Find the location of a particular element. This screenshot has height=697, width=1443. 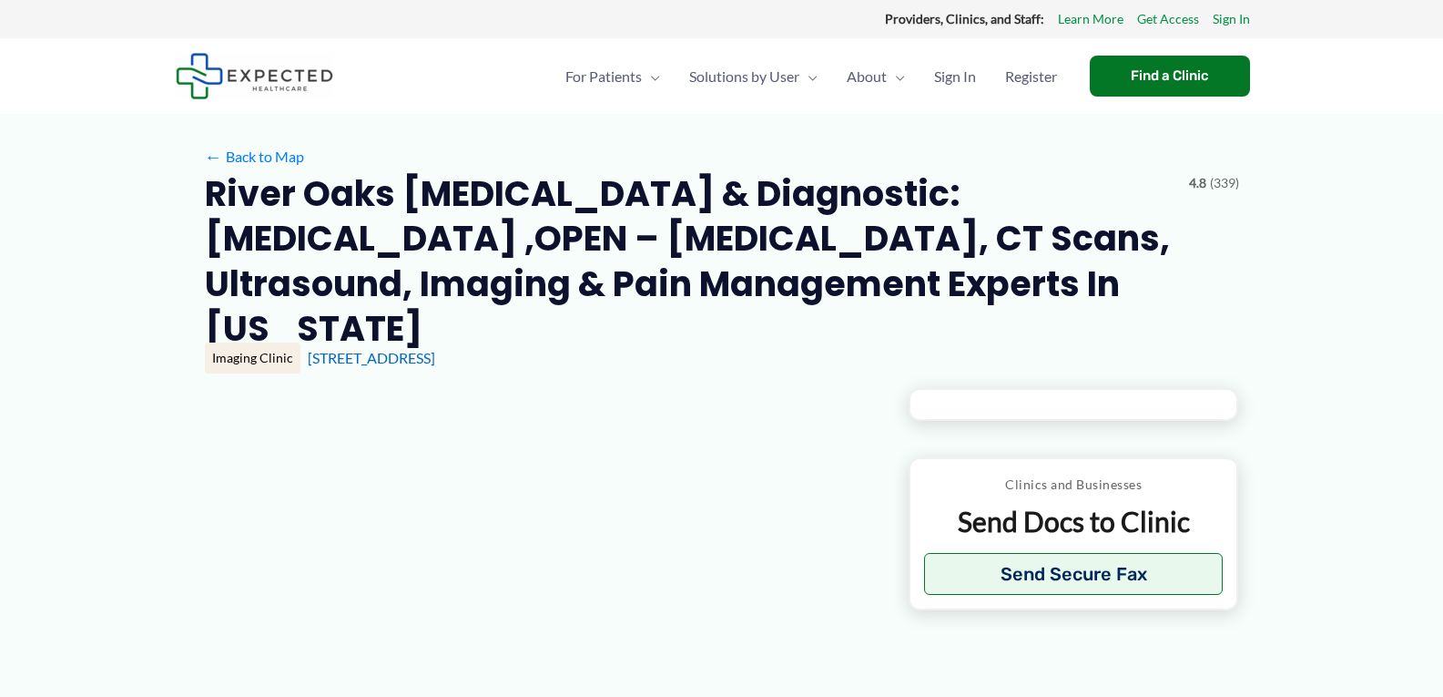

nav: Primary Site Navigation is located at coordinates (811, 76).